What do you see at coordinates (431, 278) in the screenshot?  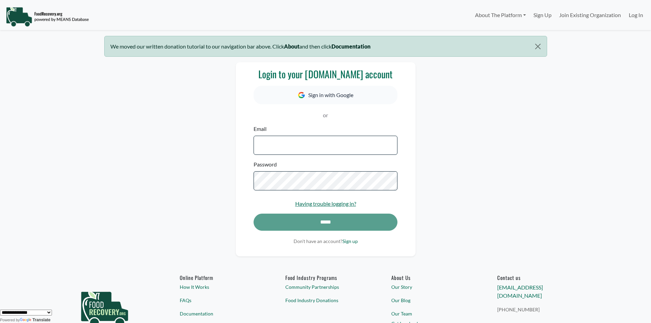 I see `a: About Us` at bounding box center [431, 278].